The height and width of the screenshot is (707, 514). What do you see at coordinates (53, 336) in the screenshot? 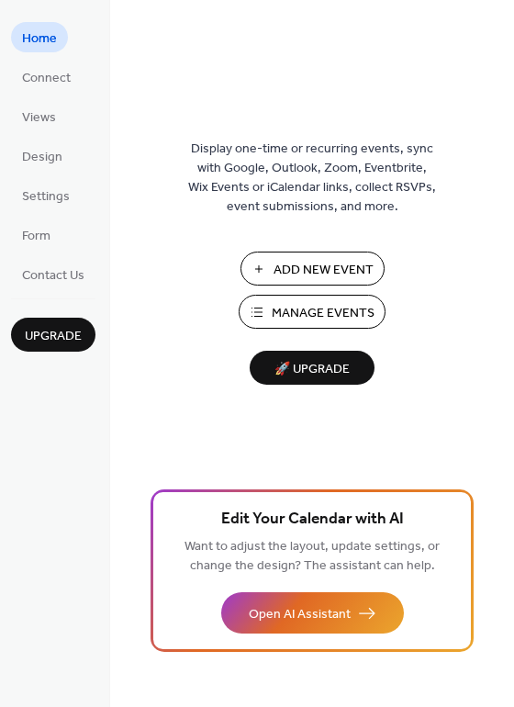
I see `span: Upgrade` at bounding box center [53, 336].